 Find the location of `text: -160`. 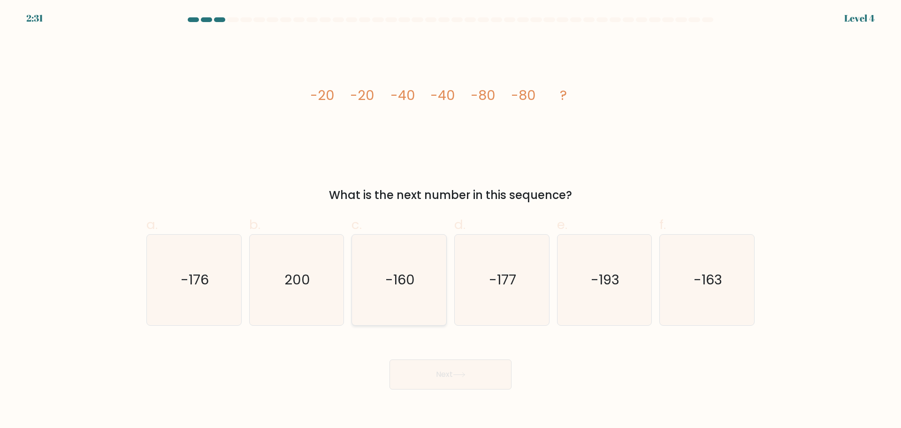

text: -160 is located at coordinates (400, 280).